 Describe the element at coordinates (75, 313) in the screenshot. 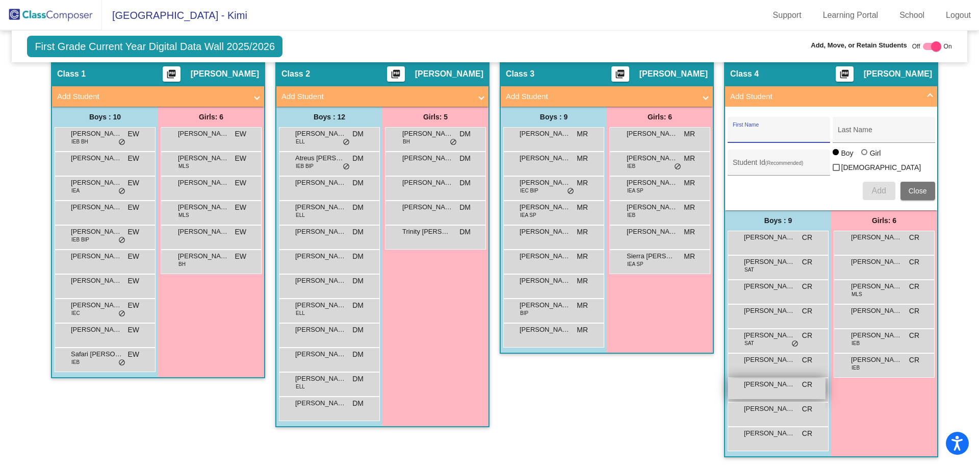

I see `span: IEC` at that location.